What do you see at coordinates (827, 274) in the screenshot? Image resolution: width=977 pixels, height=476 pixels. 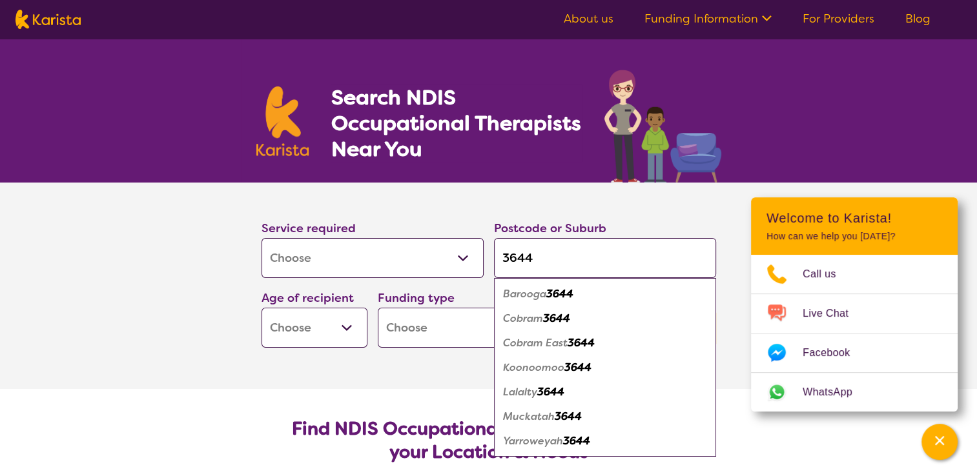 I see `span: Call us` at bounding box center [827, 274].